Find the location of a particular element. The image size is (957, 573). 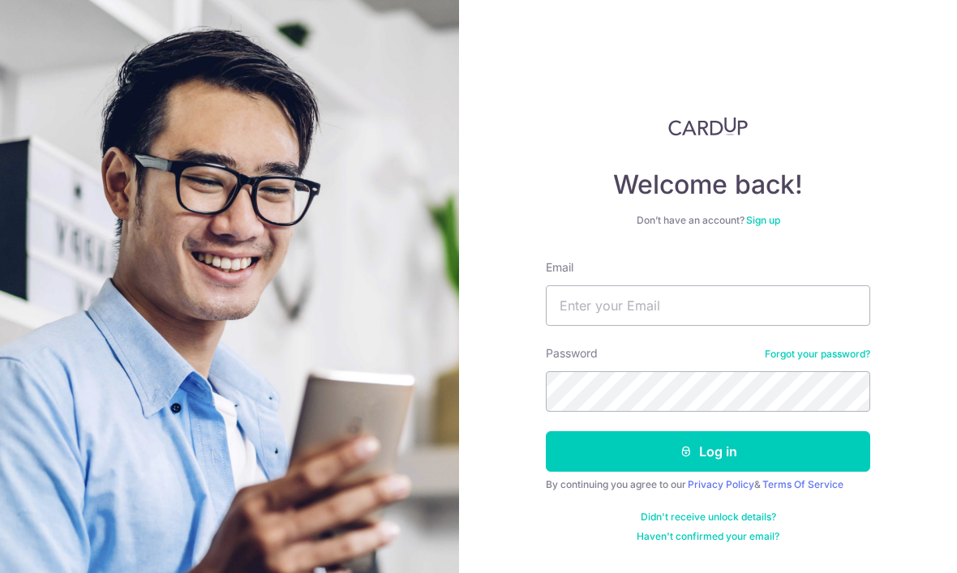

a: Didn't receive unlock details? is located at coordinates (708, 517).